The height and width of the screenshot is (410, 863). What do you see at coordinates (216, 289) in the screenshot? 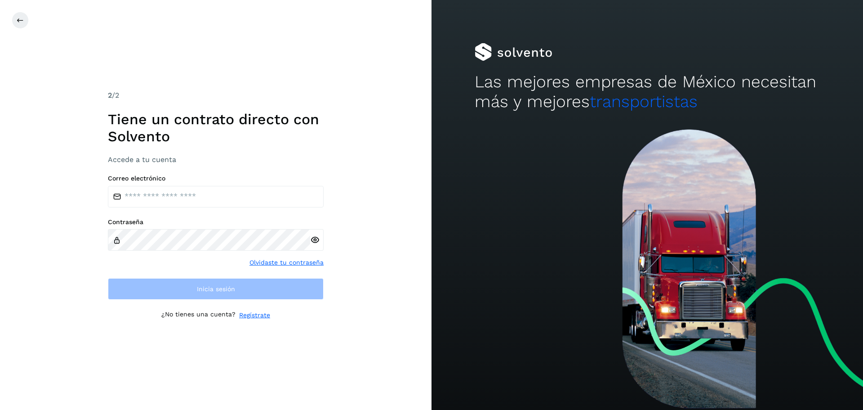
I see `button: Inicia sesión` at bounding box center [216, 289].